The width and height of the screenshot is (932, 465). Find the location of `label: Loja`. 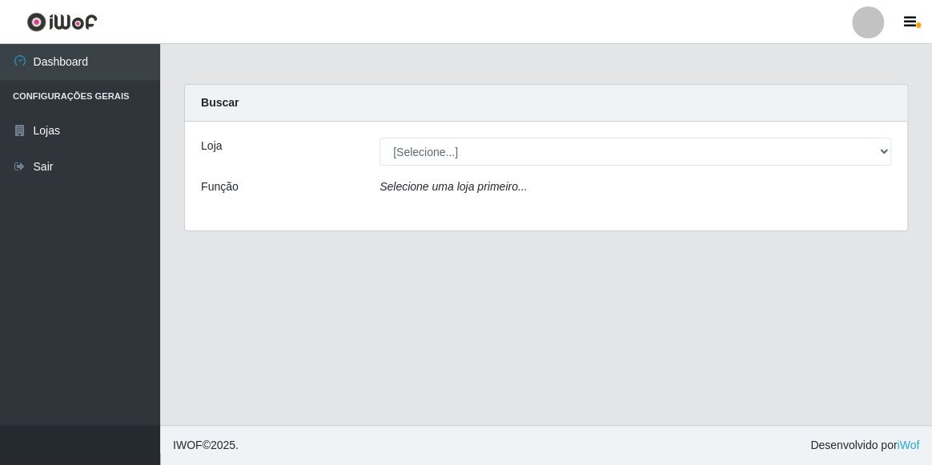

label: Loja is located at coordinates (211, 146).